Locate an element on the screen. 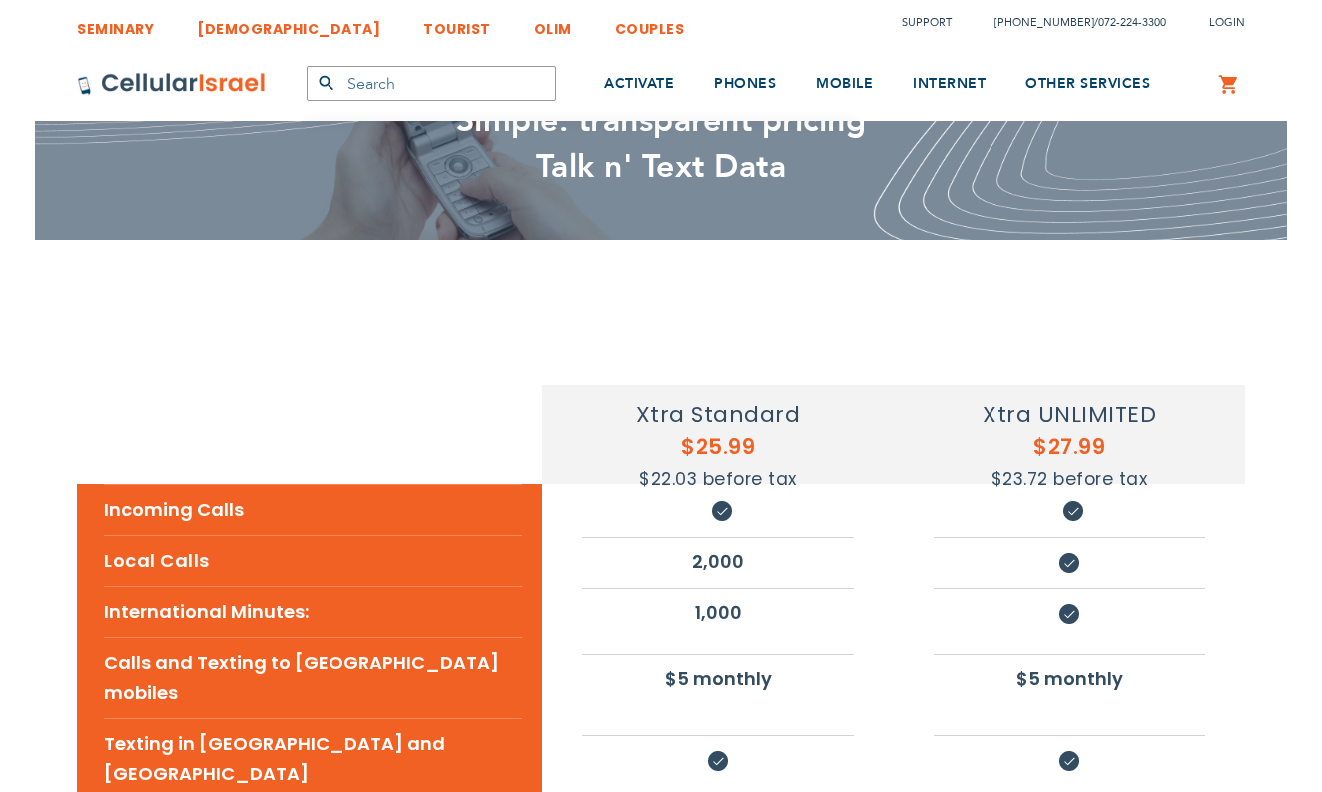 The height and width of the screenshot is (792, 1322). img: Cellular Israel Logo is located at coordinates (172, 84).